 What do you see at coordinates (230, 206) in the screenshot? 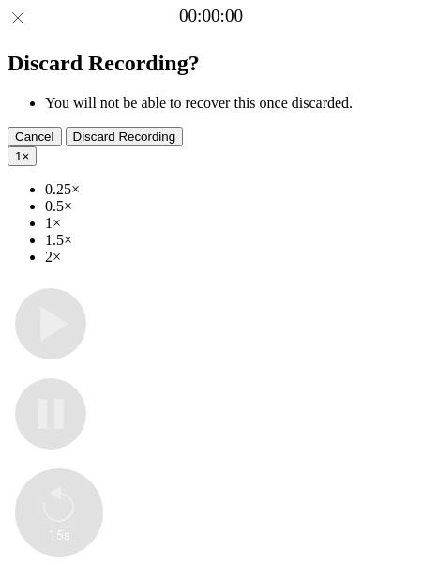
I see `li: 0.5×` at bounding box center [230, 206].